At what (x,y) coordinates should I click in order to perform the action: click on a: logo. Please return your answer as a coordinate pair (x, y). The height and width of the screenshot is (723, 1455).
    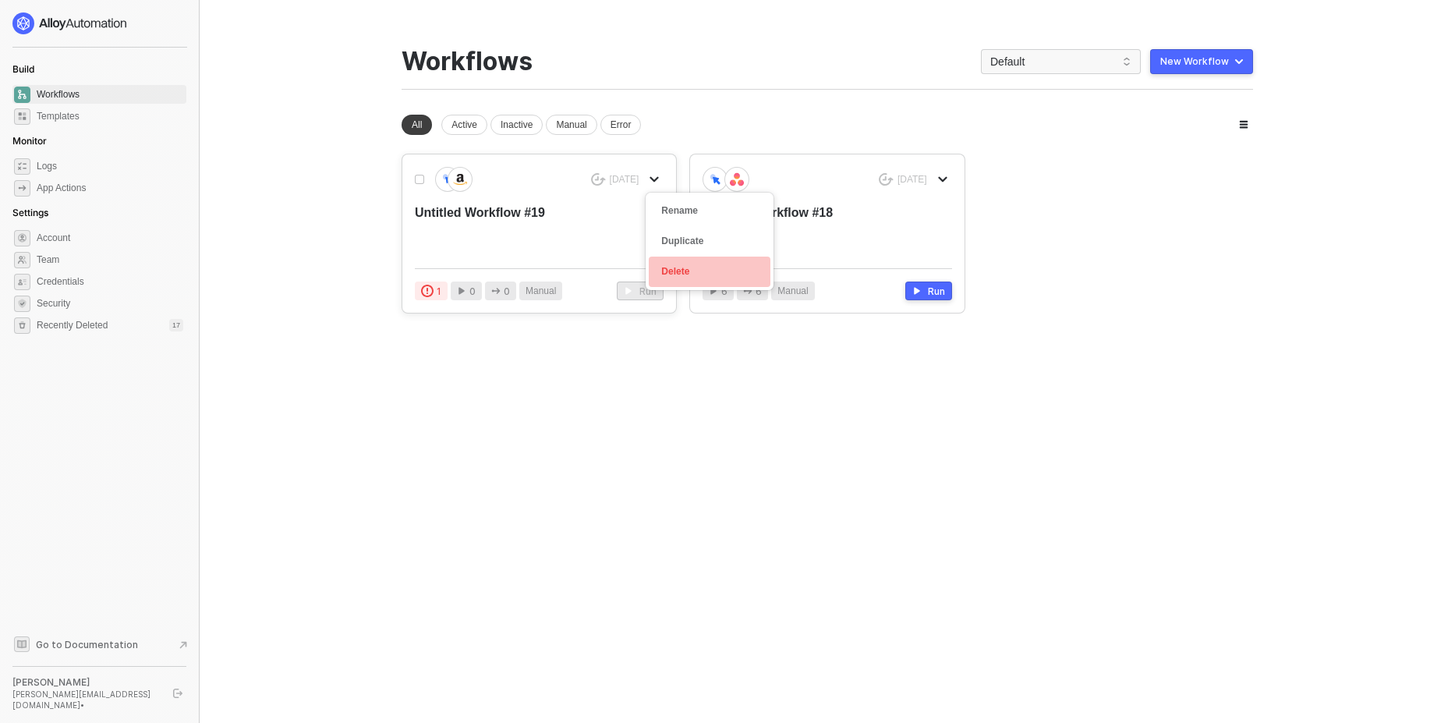
    Looking at the image, I should click on (99, 23).